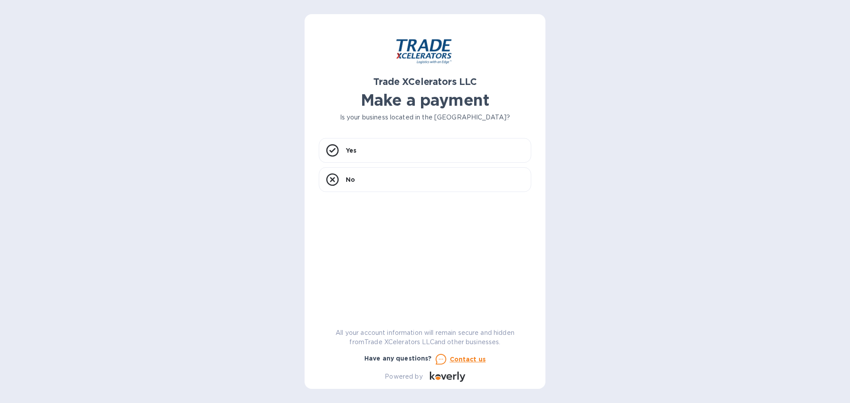  I want to click on b: Have any questions?, so click(398, 358).